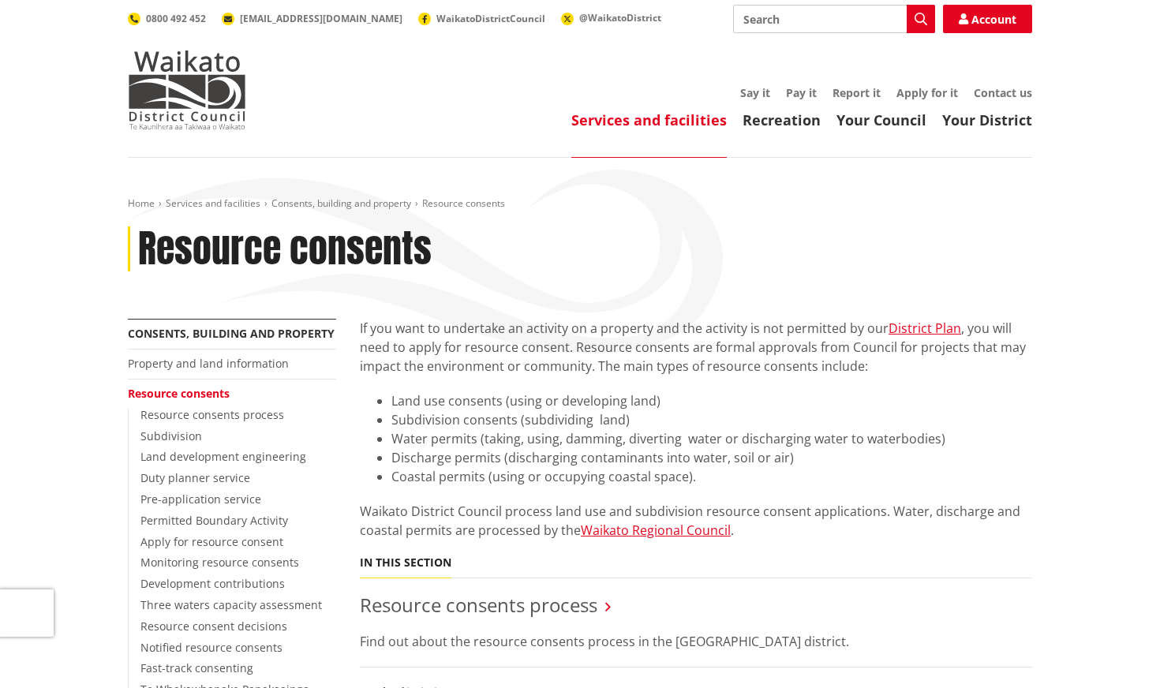 This screenshot has width=1160, height=688. What do you see at coordinates (928, 92) in the screenshot?
I see `a: Apply for it` at bounding box center [928, 92].